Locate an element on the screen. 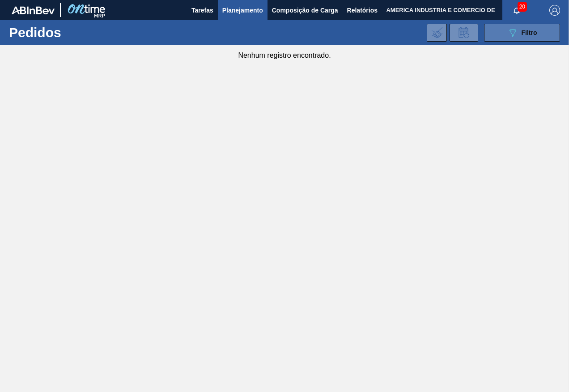  div: Importar Negociações dos Pedidos is located at coordinates (437, 33).